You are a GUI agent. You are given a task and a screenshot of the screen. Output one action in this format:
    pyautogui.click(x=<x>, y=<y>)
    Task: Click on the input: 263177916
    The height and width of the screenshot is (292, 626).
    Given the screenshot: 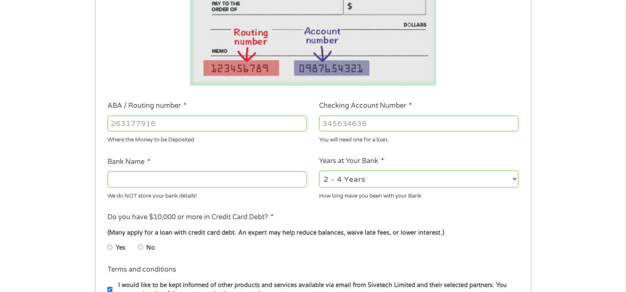 What is the action you would take?
    pyautogui.click(x=207, y=124)
    